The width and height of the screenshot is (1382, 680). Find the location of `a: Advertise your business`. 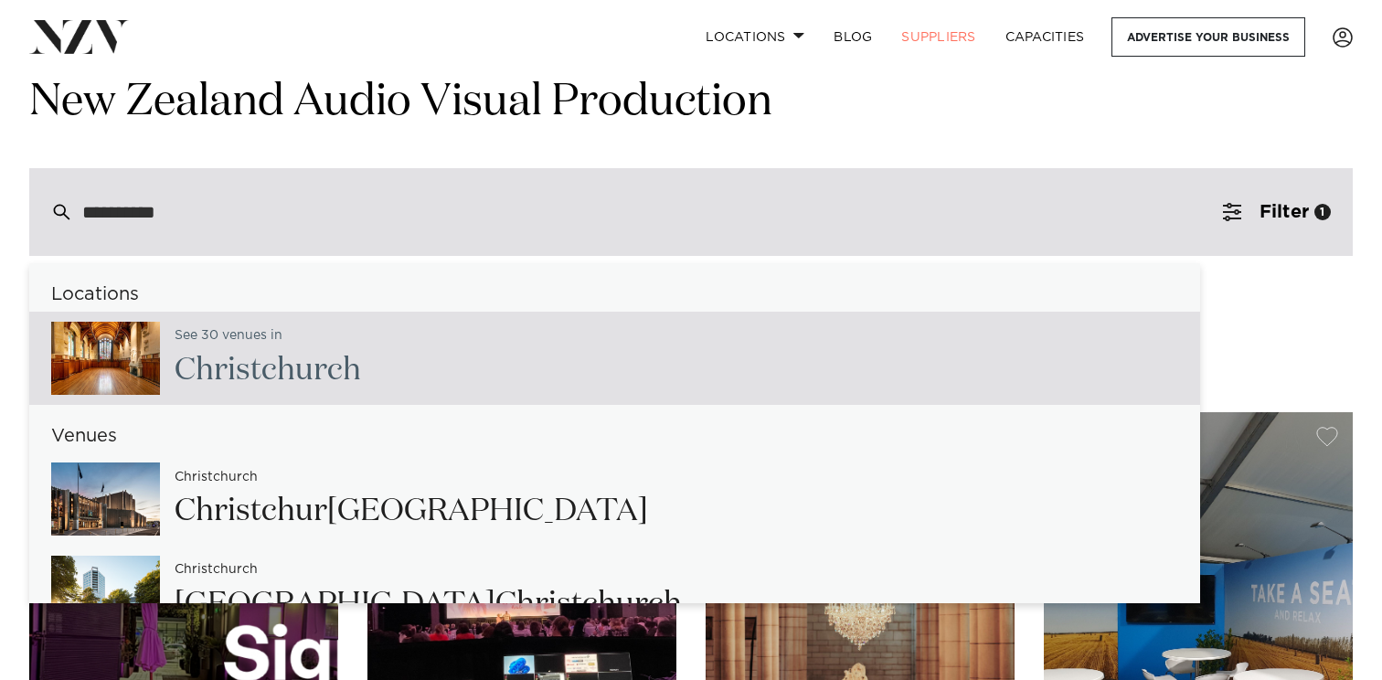

a: Advertise your business is located at coordinates (1208, 37).